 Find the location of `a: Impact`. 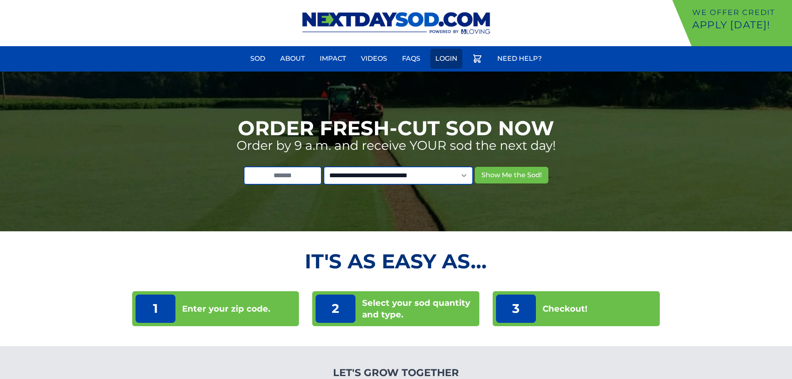

a: Impact is located at coordinates (333, 59).